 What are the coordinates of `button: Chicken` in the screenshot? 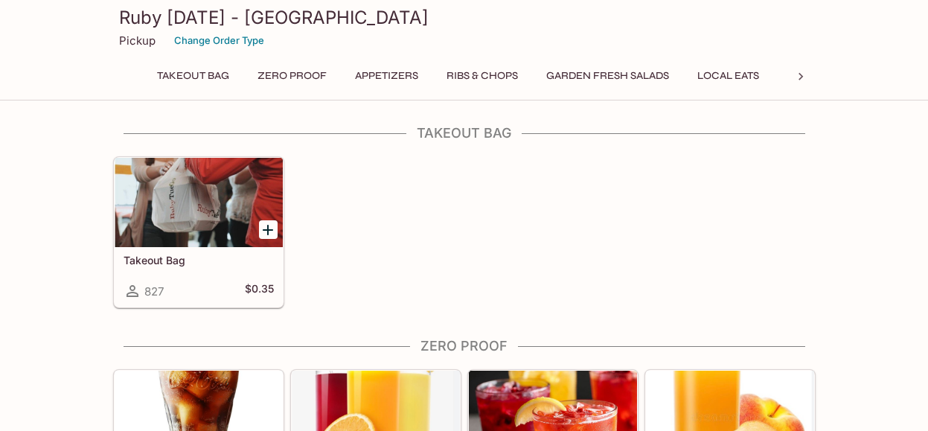 It's located at (813, 76).